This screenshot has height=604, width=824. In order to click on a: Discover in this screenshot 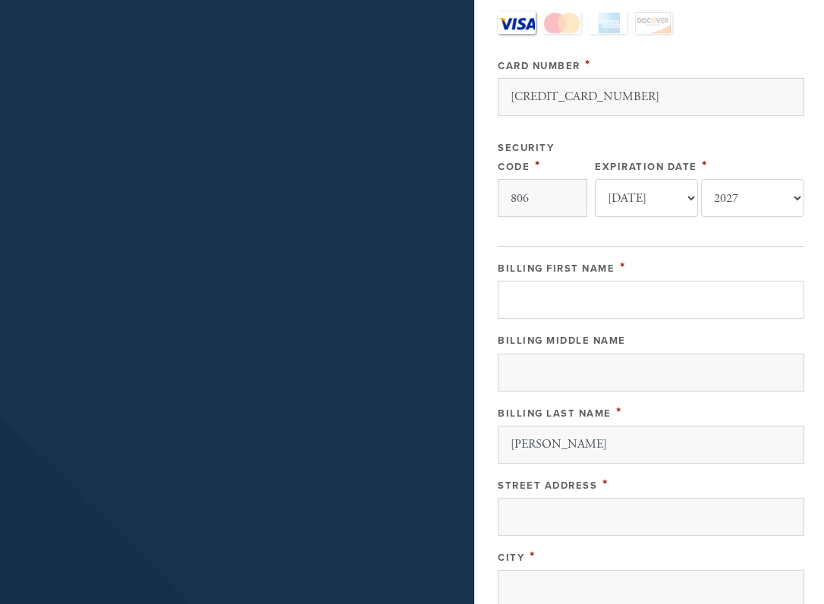, I will do `click(654, 23)`.